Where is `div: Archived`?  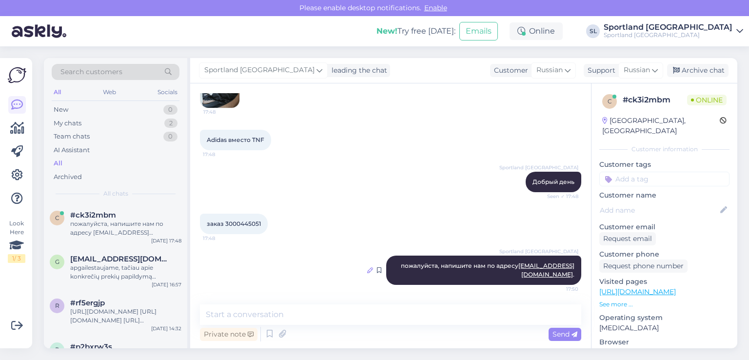
div: Archived is located at coordinates (68, 177).